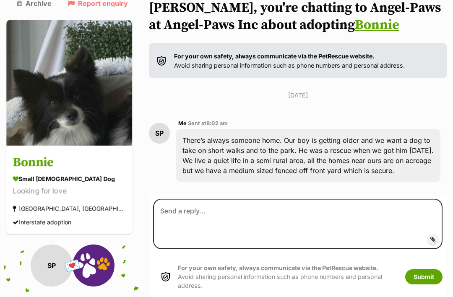  What do you see at coordinates (183, 123) in the screenshot?
I see `span: Me` at bounding box center [183, 123].